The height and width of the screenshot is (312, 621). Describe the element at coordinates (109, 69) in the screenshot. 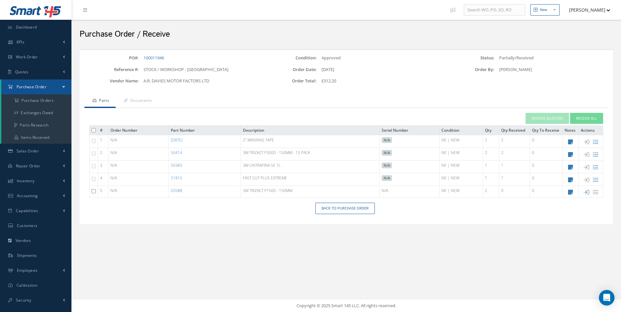

I see `label: Reference #:` at that location.